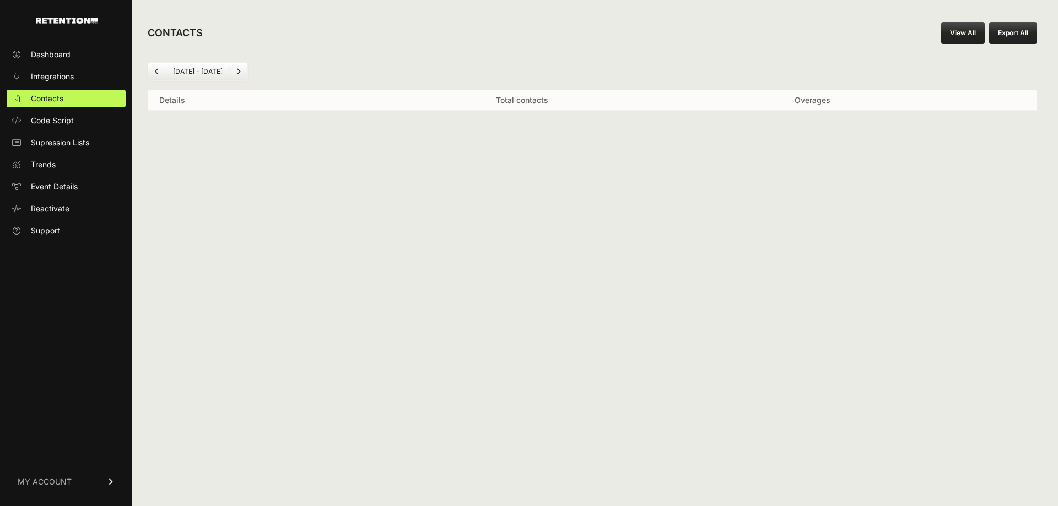 The width and height of the screenshot is (1058, 506). Describe the element at coordinates (52, 121) in the screenshot. I see `span: Code Script` at that location.